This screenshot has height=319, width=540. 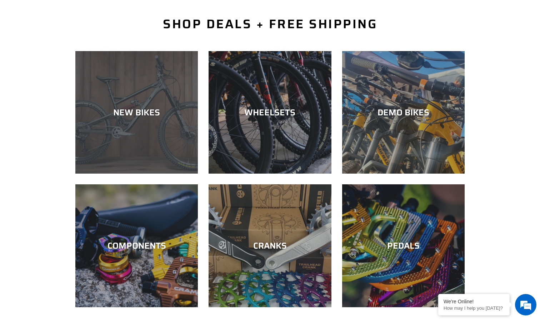 What do you see at coordinates (137, 112) in the screenshot?
I see `div: NEW BIKES` at bounding box center [137, 112].